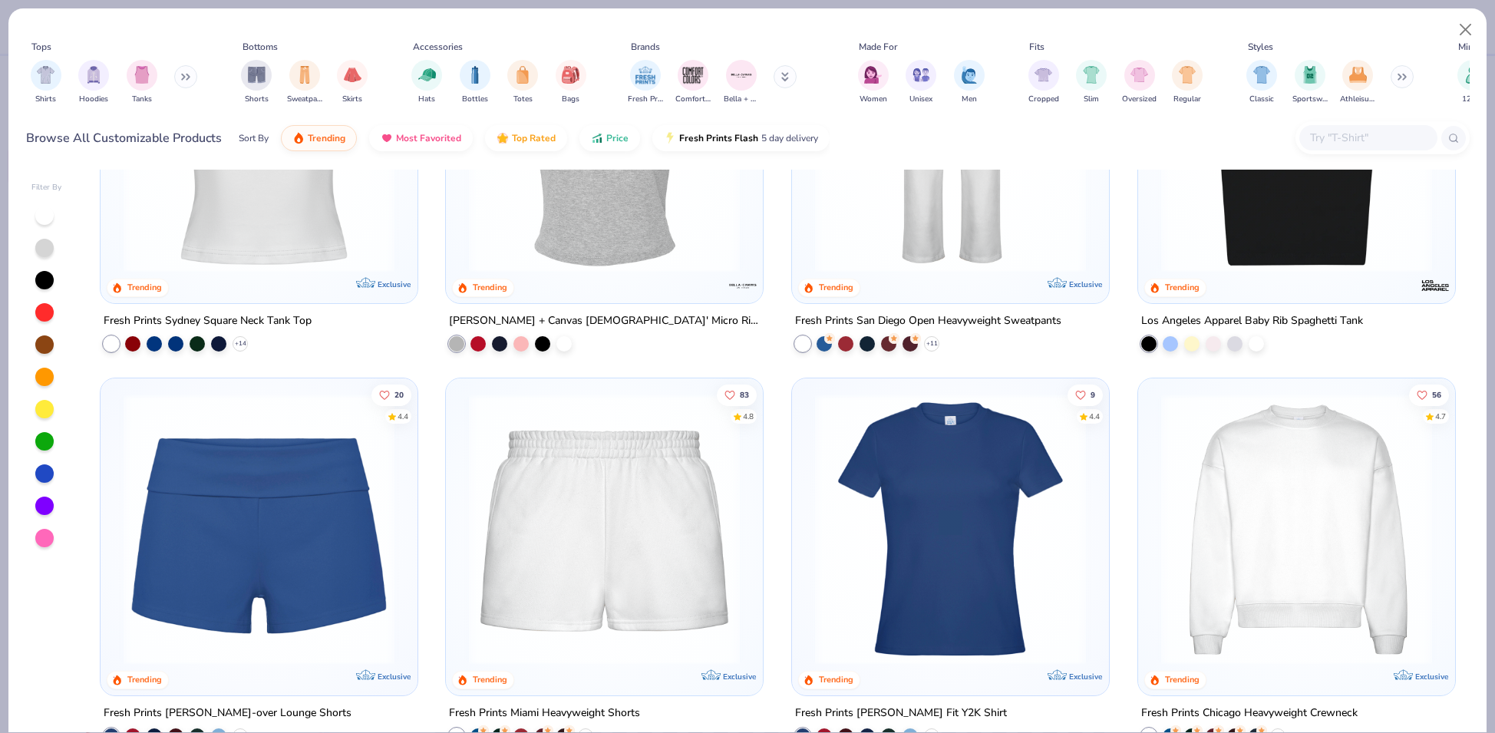 Image resolution: width=1495 pixels, height=733 pixels. I want to click on div: Browse All Customizable Products, so click(124, 138).